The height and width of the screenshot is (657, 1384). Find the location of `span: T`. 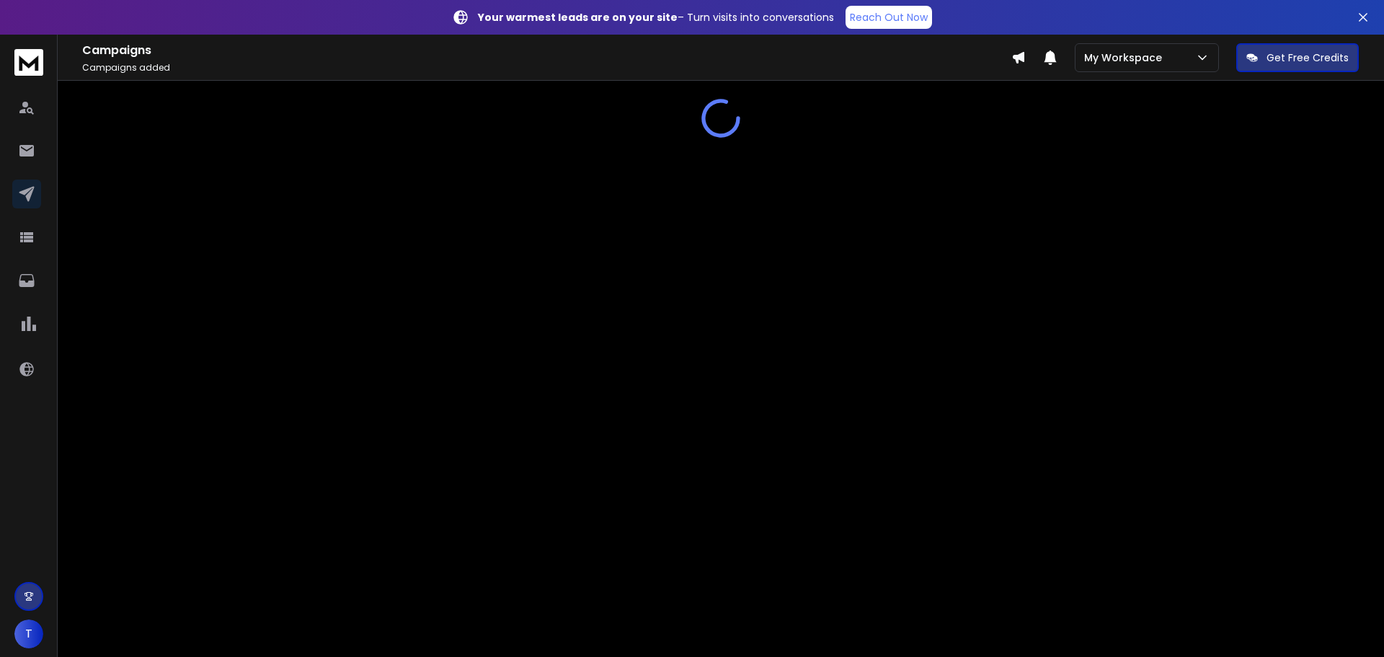

span: T is located at coordinates (29, 634).